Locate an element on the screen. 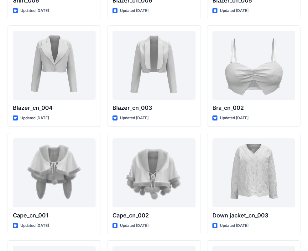  p: Cape_cn_001 is located at coordinates (54, 215).